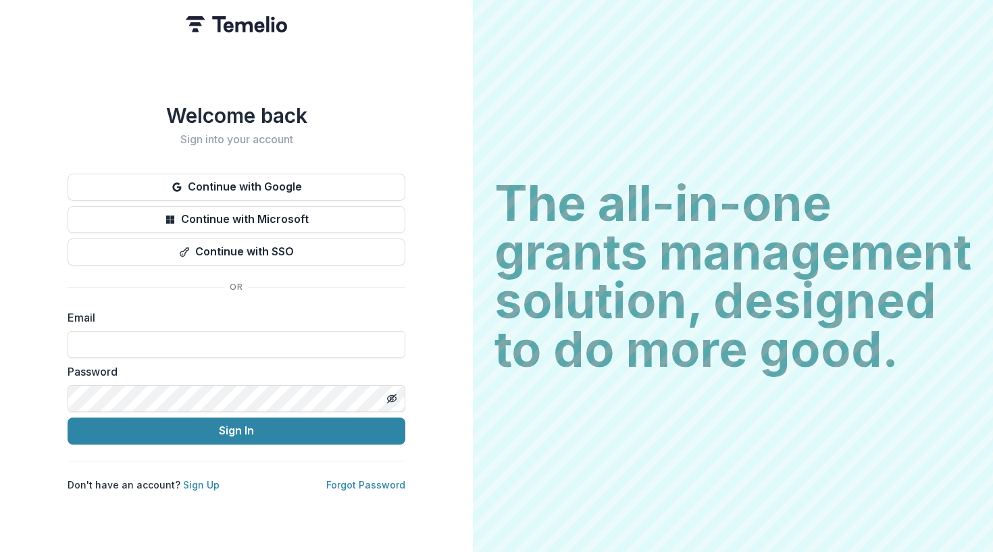 This screenshot has height=552, width=993. What do you see at coordinates (232, 372) in the screenshot?
I see `label: Password` at bounding box center [232, 372].